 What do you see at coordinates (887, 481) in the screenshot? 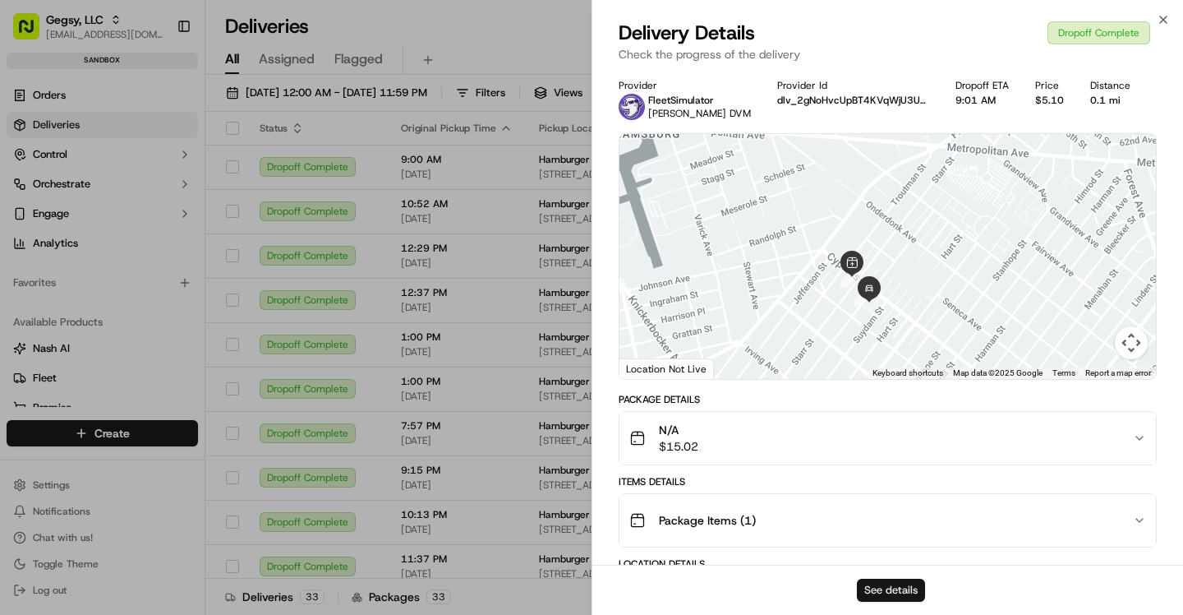
I see `div: Items Details` at bounding box center [887, 481].